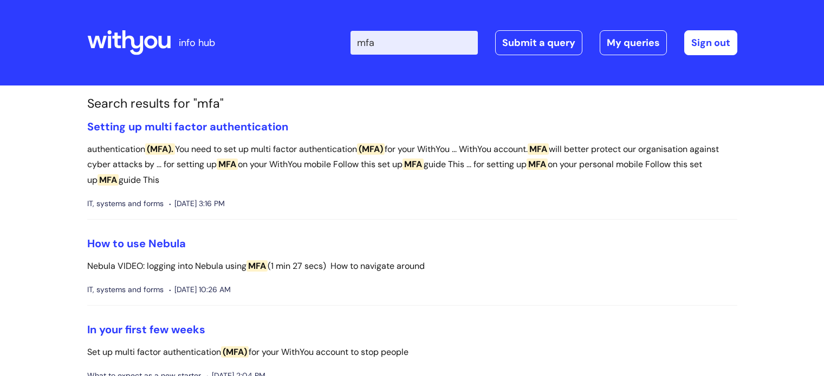 Image resolution: width=824 pixels, height=376 pixels. What do you see at coordinates (146, 330) in the screenshot?
I see `a: In your first few weeks` at bounding box center [146, 330].